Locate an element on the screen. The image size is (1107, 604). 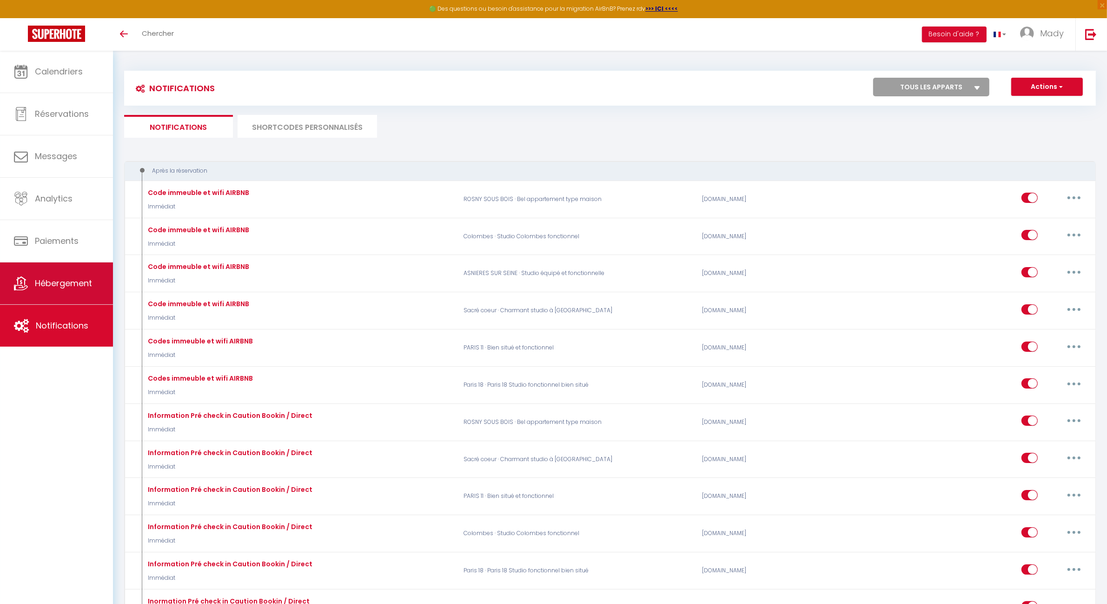
button: Besoin d'aide ? is located at coordinates (954, 34).